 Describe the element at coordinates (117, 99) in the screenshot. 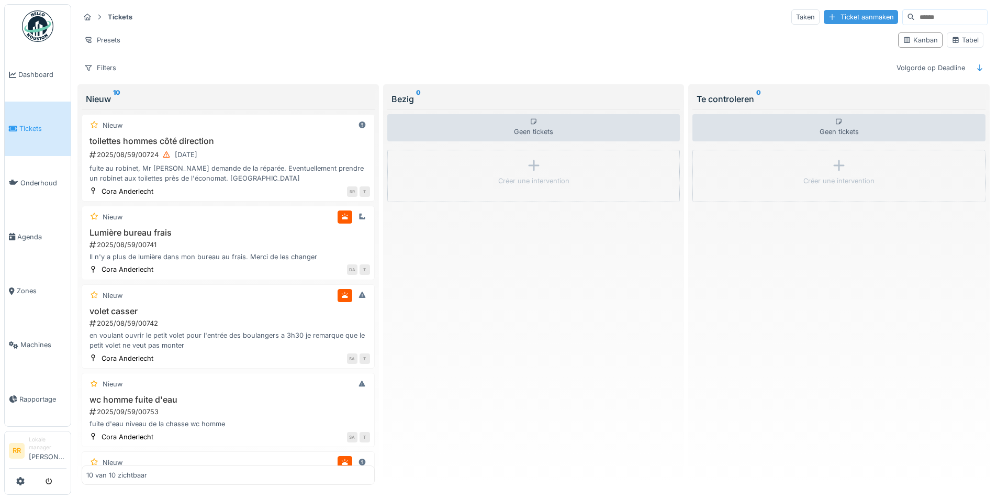

I see `sup: 10` at that location.